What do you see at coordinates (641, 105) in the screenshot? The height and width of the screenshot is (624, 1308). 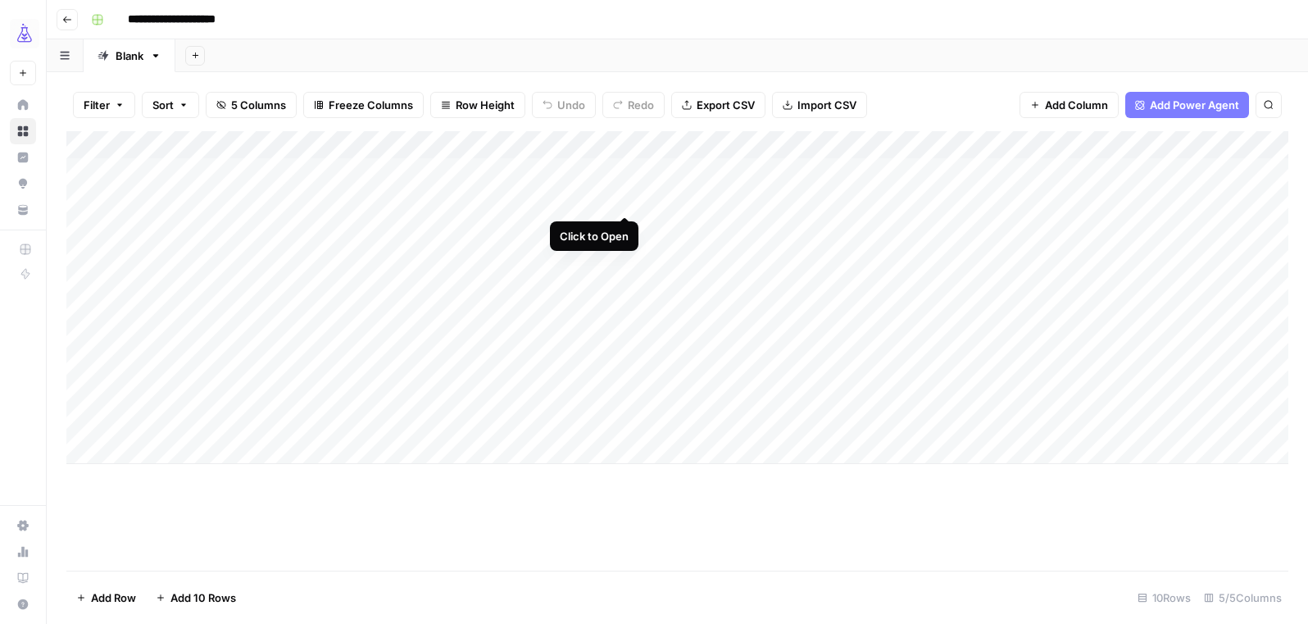 I see `span: Redo` at bounding box center [641, 105].